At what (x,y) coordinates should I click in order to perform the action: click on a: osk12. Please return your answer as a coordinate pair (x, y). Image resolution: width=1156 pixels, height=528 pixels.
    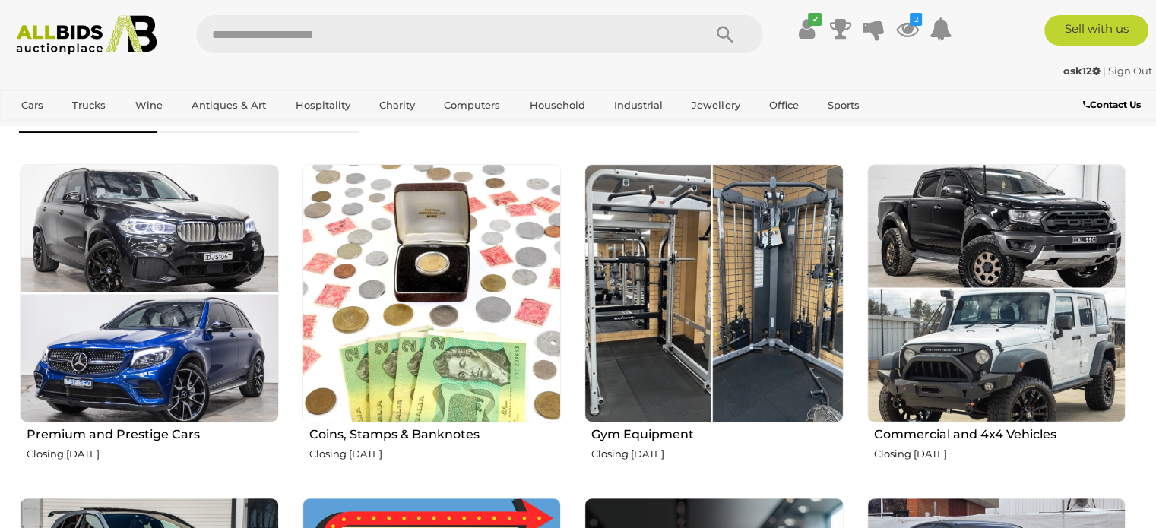
    Looking at the image, I should click on (1083, 71).